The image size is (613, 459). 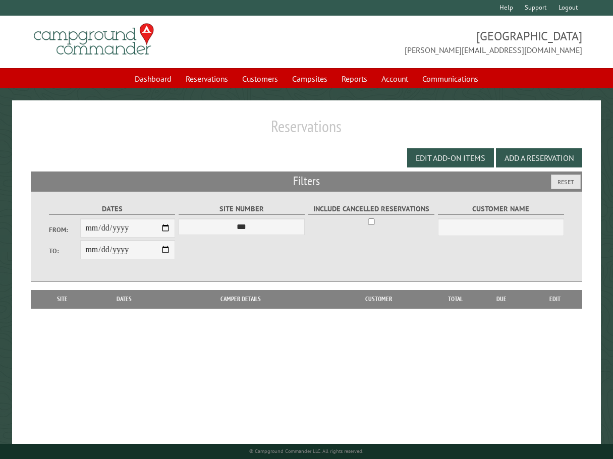 I want to click on img: Campground Commander, so click(x=94, y=39).